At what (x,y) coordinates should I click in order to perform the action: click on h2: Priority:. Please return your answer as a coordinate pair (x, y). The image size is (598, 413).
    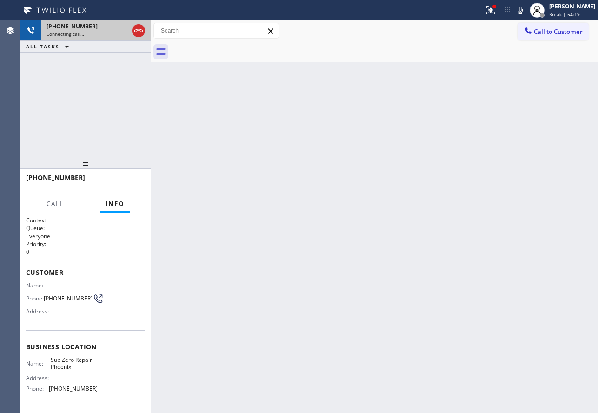
    Looking at the image, I should click on (86, 244).